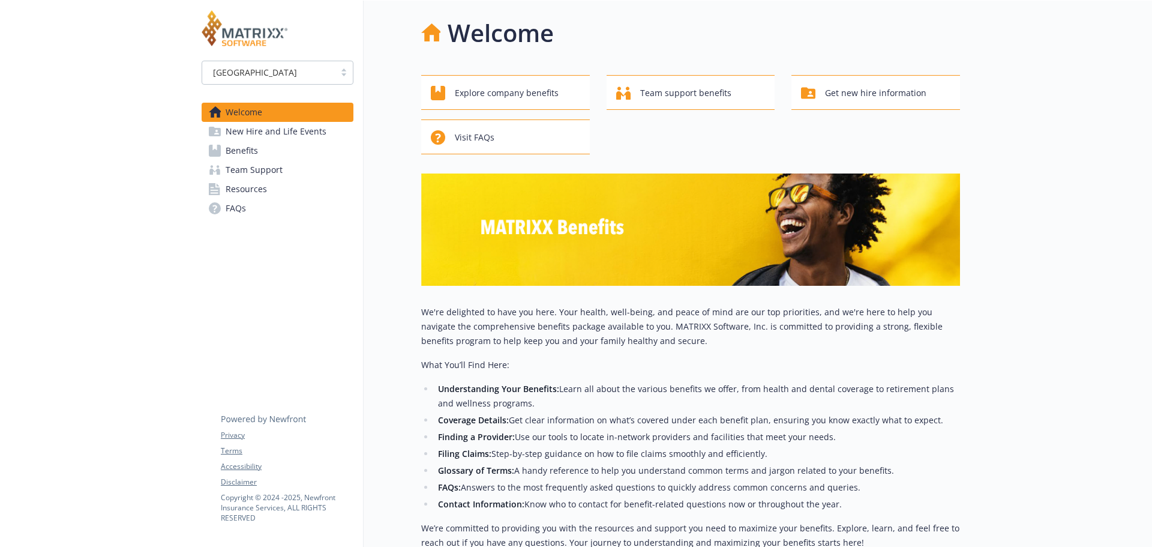 Image resolution: width=1152 pixels, height=547 pixels. What do you see at coordinates (697, 396) in the screenshot?
I see `li: Learn all about the various benefits we offer, from health and dental coverage to retirement plan...` at bounding box center [697, 396].